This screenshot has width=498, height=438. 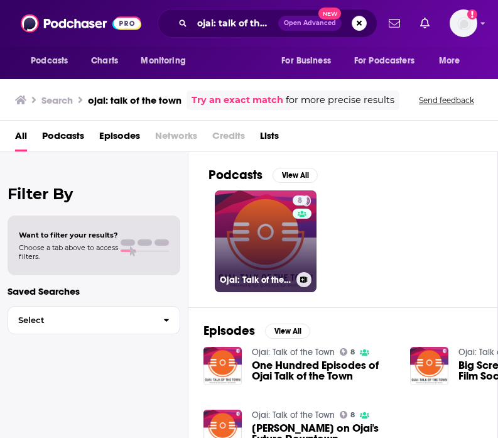 I want to click on span: For Business, so click(x=306, y=61).